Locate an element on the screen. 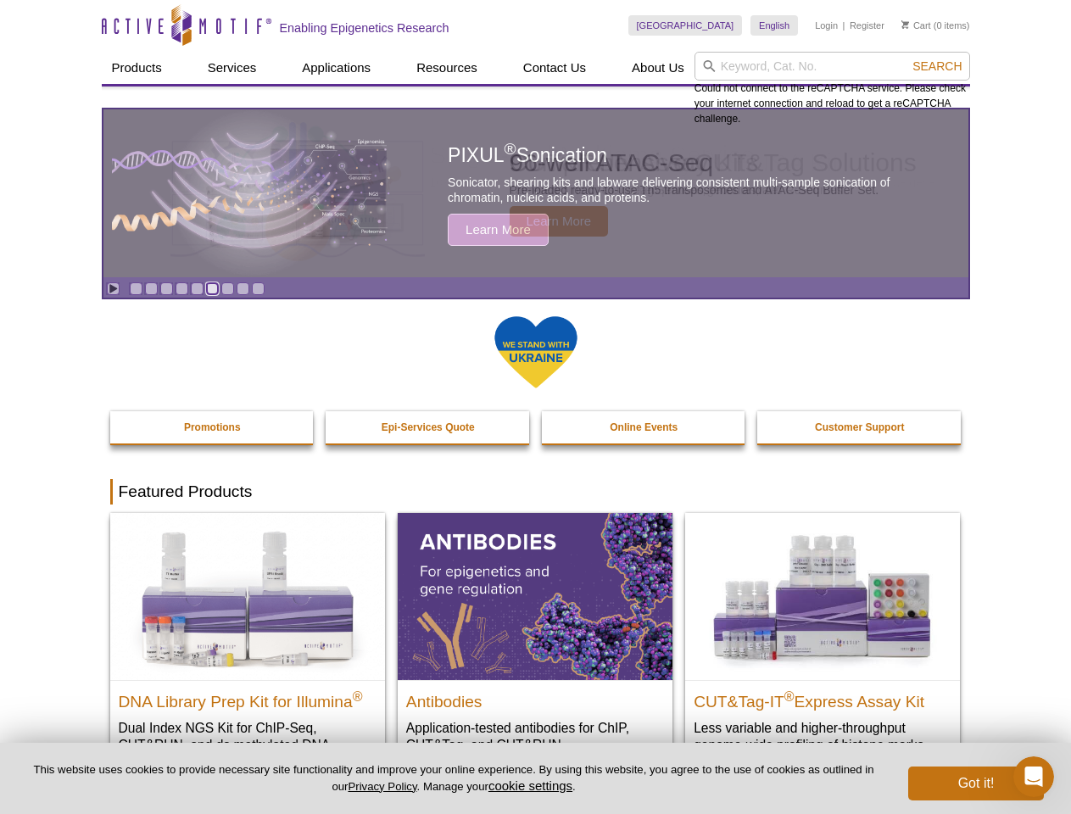 This screenshot has width=1071, height=814. strong: Promotions is located at coordinates (212, 427).